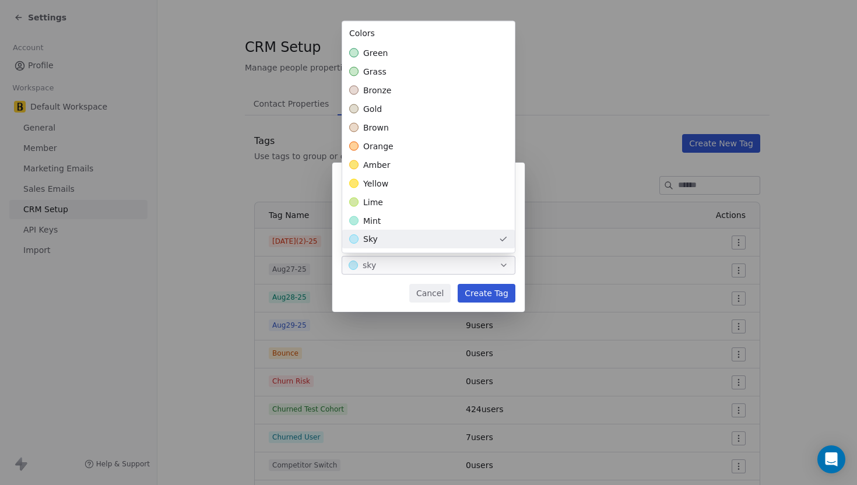 The height and width of the screenshot is (485, 857). What do you see at coordinates (362, 33) in the screenshot?
I see `span: Colors` at bounding box center [362, 33].